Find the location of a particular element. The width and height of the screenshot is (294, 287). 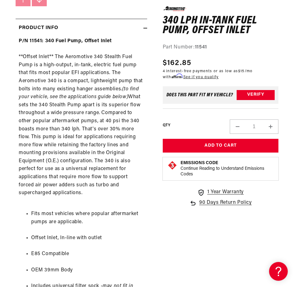

div: Part Number: is located at coordinates (221, 47).